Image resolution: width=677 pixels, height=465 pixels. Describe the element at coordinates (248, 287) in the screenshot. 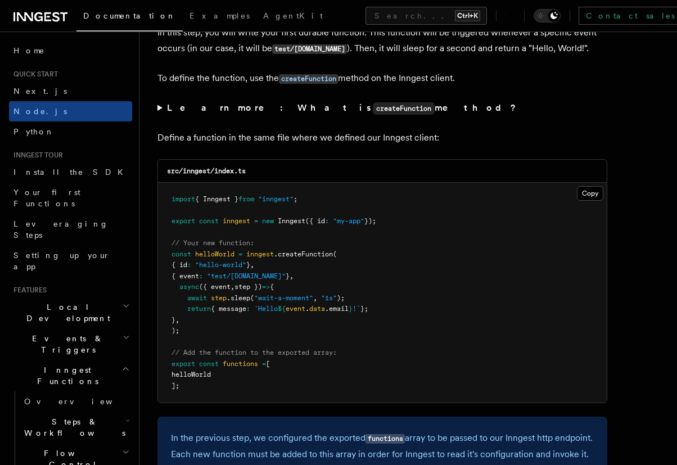

I see `span: step })` at that location.